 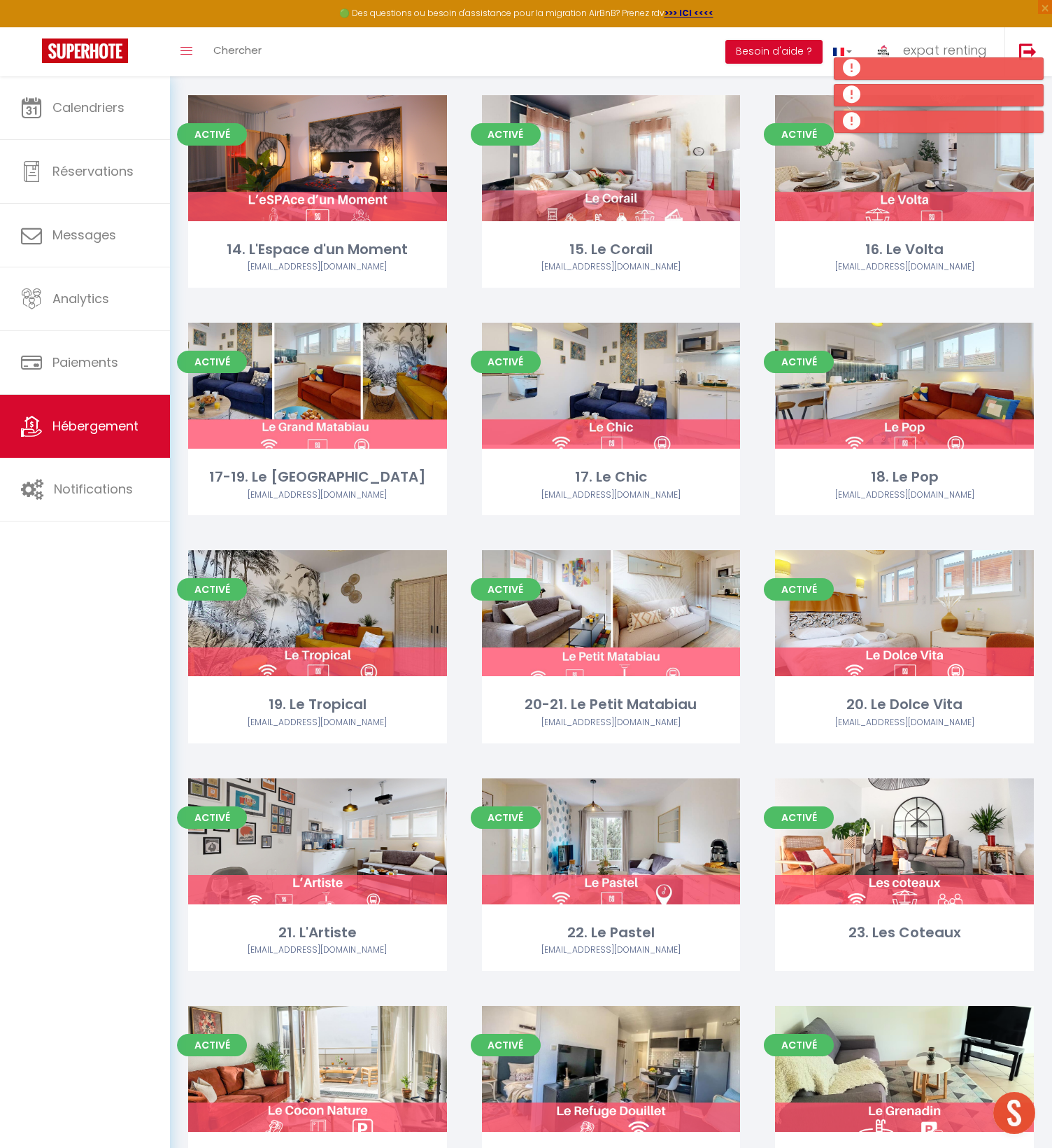 I want to click on span: Notifications, so click(x=93, y=489).